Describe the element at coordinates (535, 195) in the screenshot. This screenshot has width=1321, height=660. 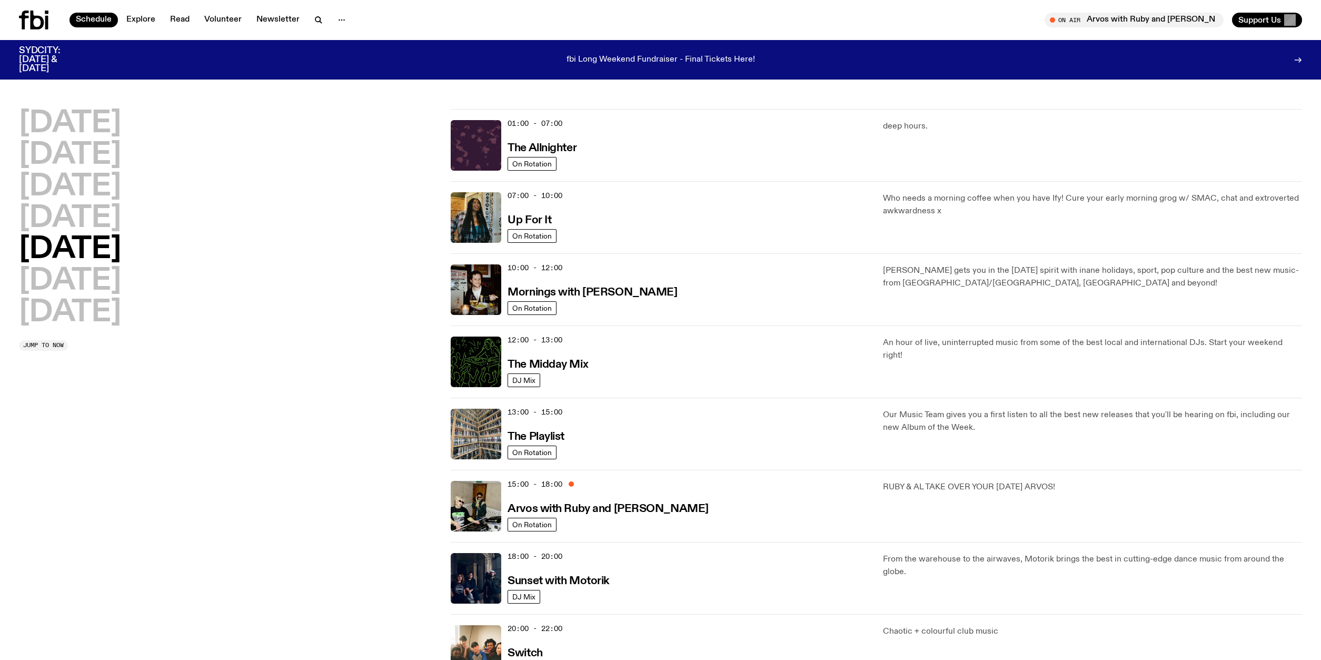
I see `span: 07:00 - 10:00` at that location.